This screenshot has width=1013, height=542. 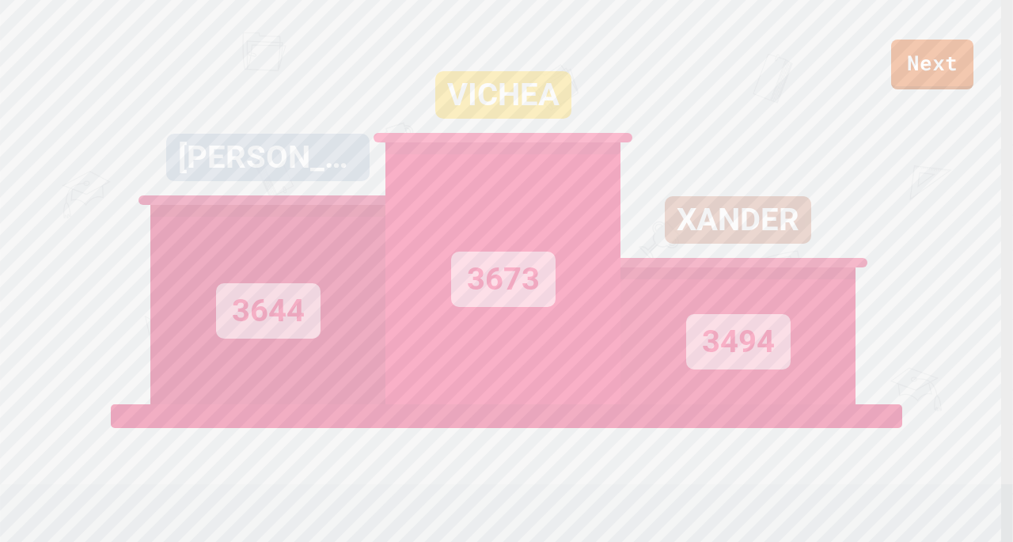 What do you see at coordinates (738, 342) in the screenshot?
I see `div: 3494` at bounding box center [738, 342].